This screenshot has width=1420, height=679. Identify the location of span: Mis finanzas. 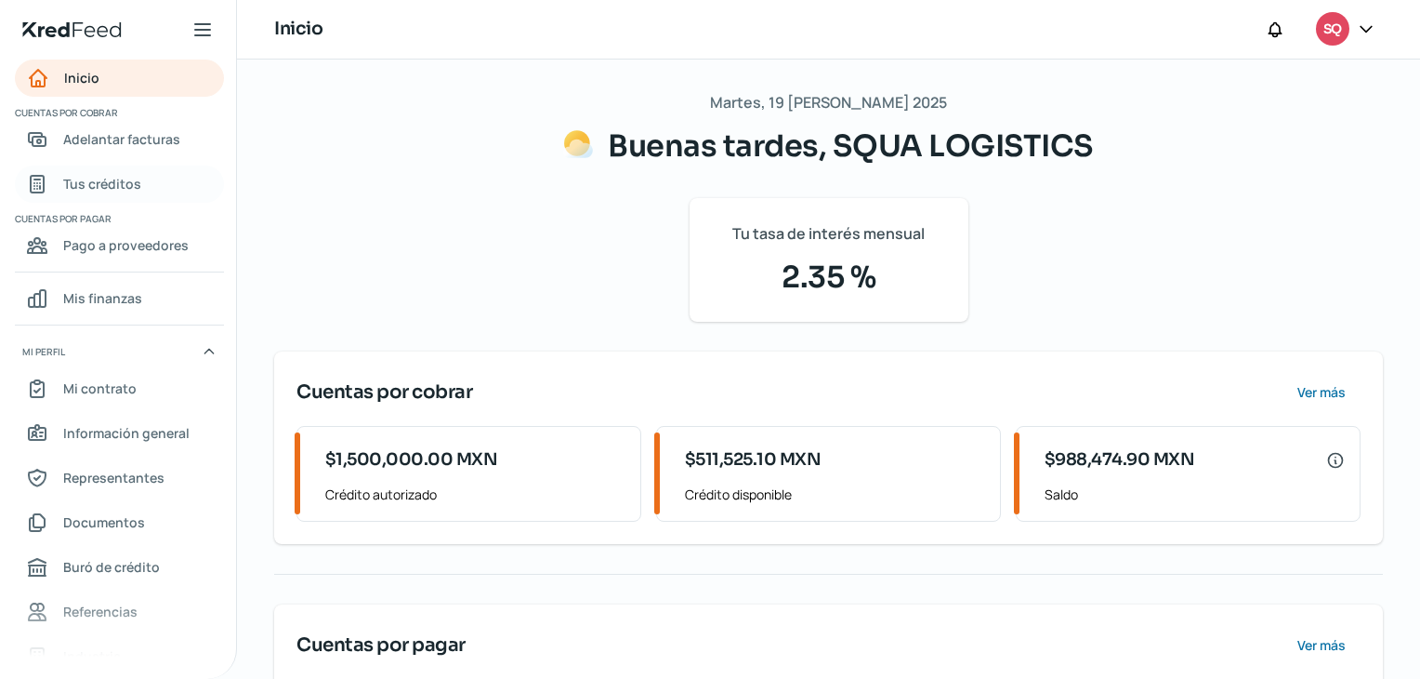
(102, 297).